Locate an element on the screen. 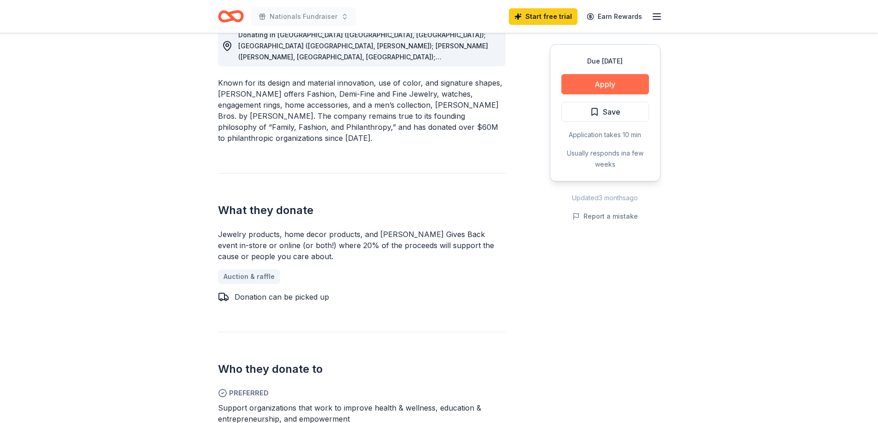 Image resolution: width=878 pixels, height=423 pixels. span: Nationals Fundraiser is located at coordinates (303, 17).